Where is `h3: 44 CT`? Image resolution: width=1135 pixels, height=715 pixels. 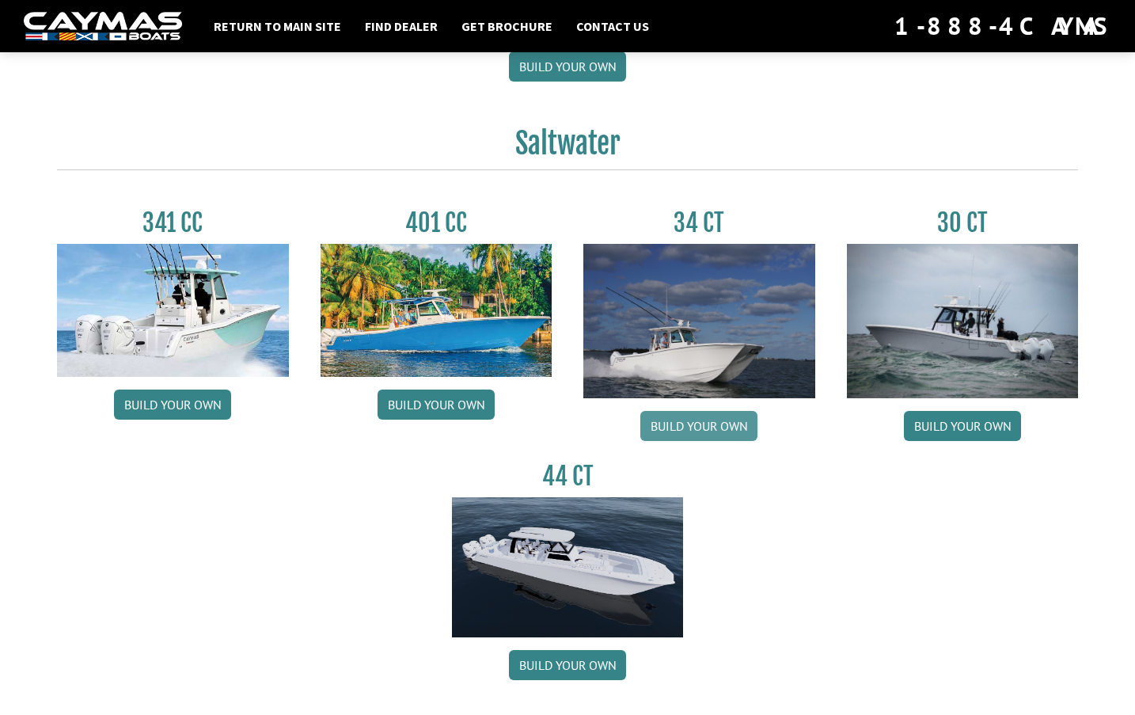
h3: 44 CT is located at coordinates (568, 476).